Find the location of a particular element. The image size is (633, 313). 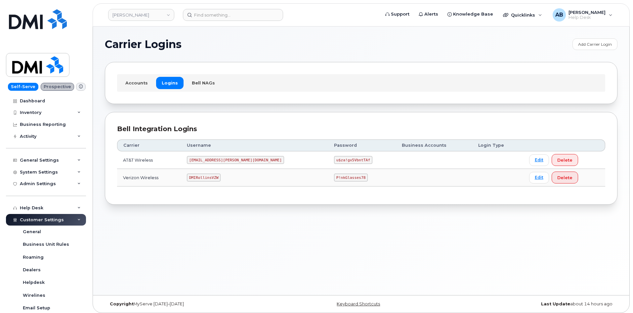

strong: Last Update is located at coordinates (556, 303).